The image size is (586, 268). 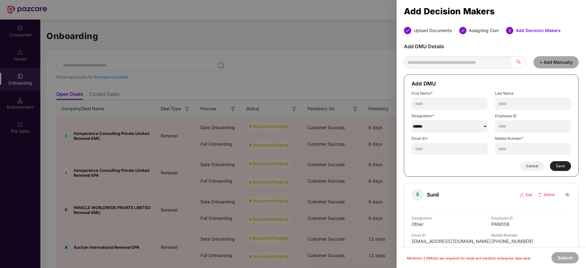 I want to click on span: 3, so click(x=510, y=31).